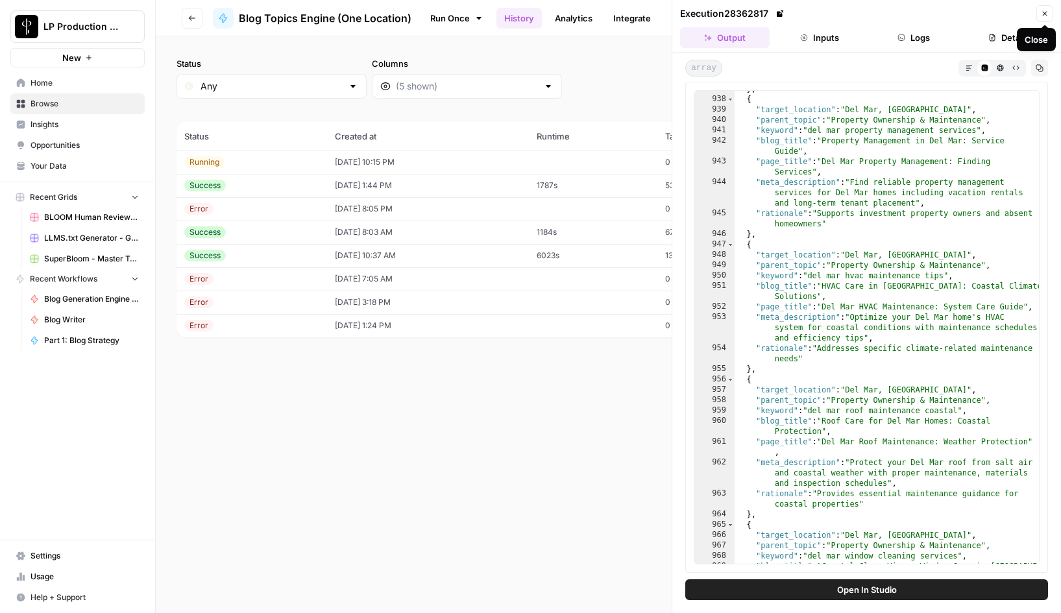  Describe the element at coordinates (708, 256) in the screenshot. I see `td: 134` at that location.